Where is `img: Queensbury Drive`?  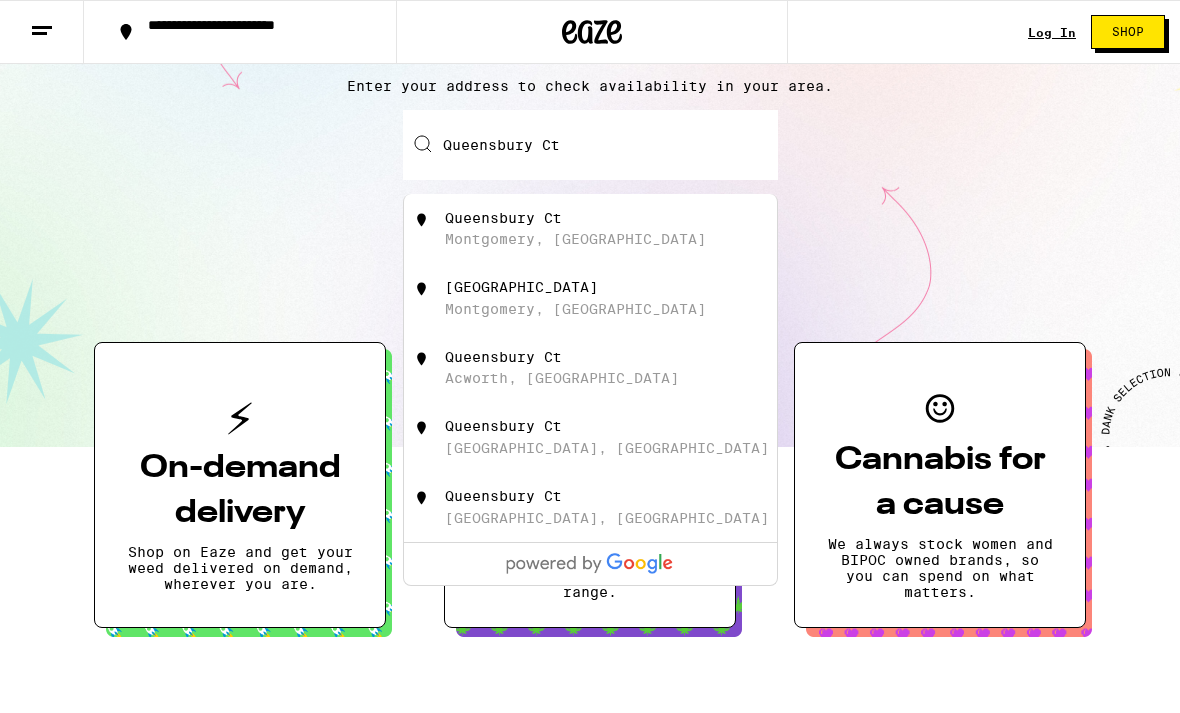 img: Queensbury Drive is located at coordinates (422, 289).